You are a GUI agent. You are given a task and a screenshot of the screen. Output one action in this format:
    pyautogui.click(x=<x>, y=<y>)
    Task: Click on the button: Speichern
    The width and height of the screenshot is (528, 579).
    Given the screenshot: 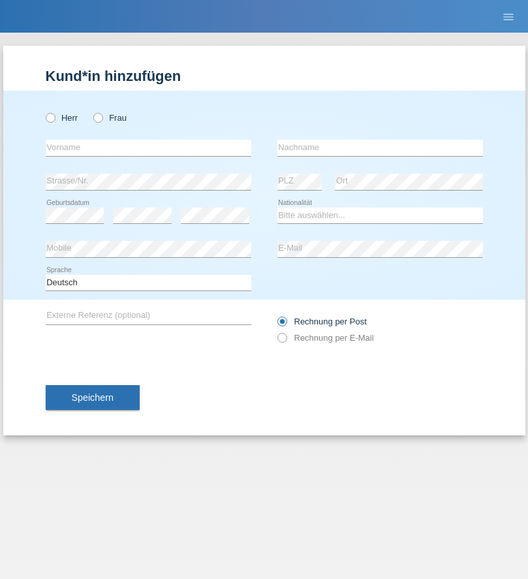 What is the action you would take?
    pyautogui.click(x=93, y=398)
    